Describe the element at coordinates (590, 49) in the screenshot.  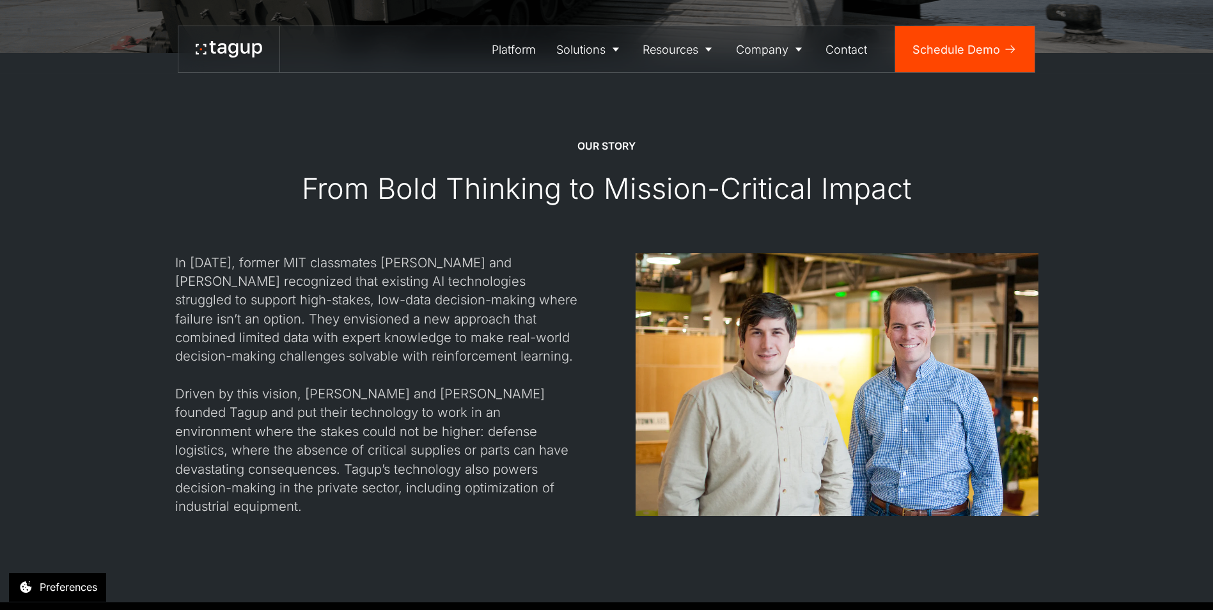
I see `a: Solutions` at that location.